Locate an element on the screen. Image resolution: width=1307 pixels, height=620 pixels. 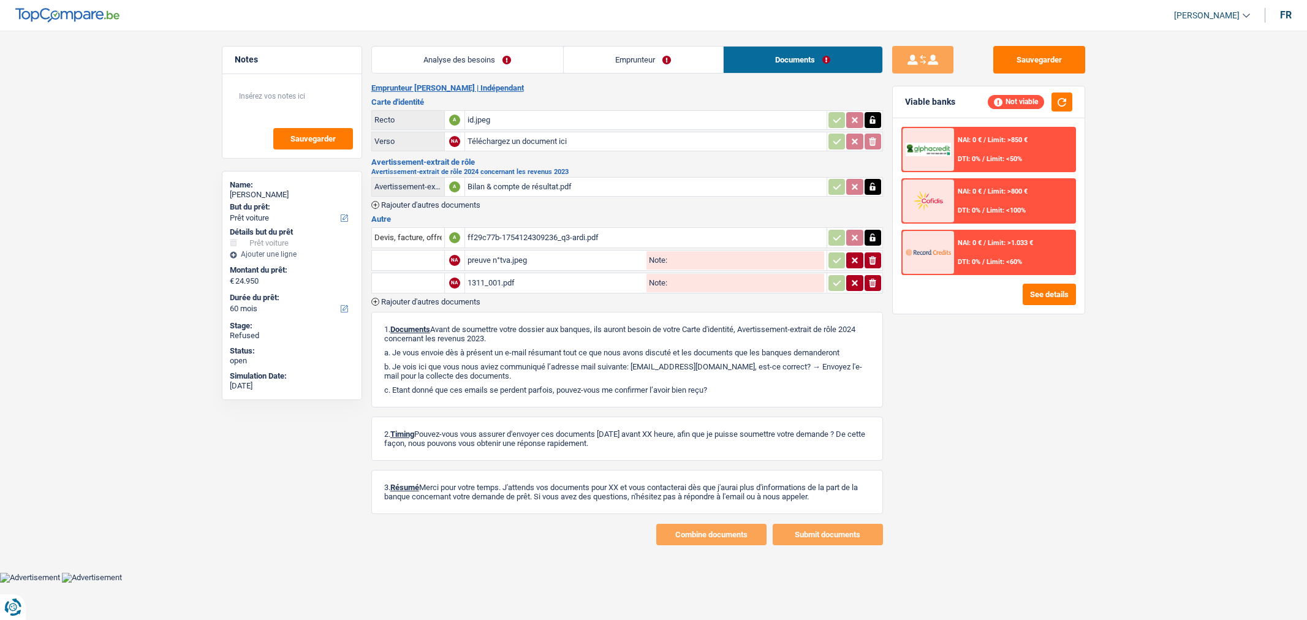
div: 1311_001.pdf is located at coordinates (556, 283).